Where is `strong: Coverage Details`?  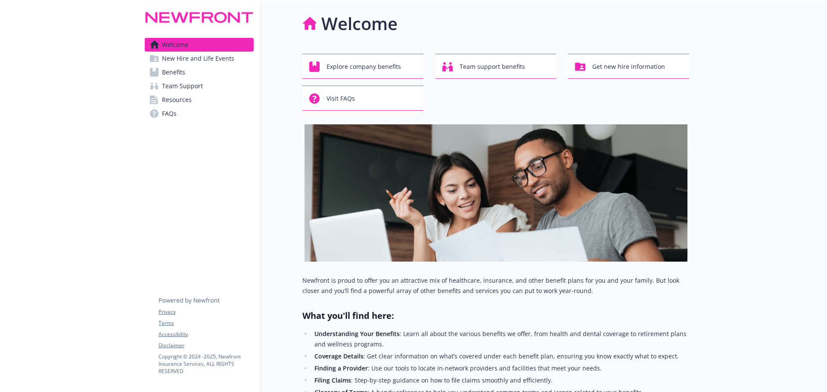
strong: Coverage Details is located at coordinates (339, 356).